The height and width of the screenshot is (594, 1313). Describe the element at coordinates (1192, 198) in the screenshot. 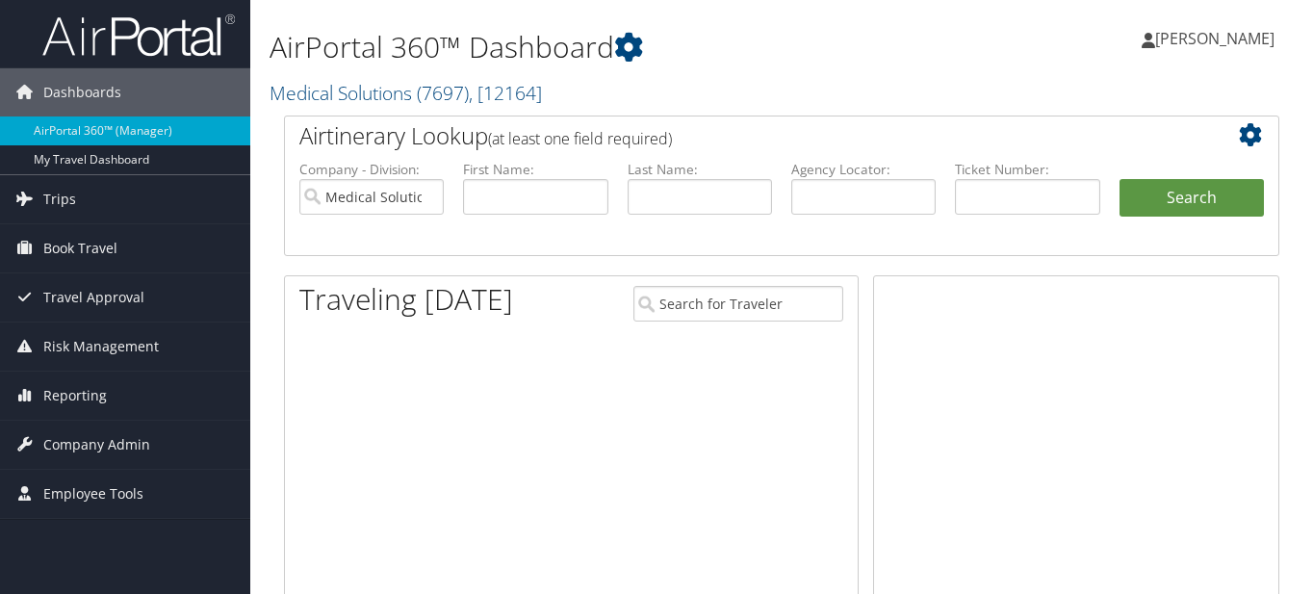

I see `button: Search` at that location.